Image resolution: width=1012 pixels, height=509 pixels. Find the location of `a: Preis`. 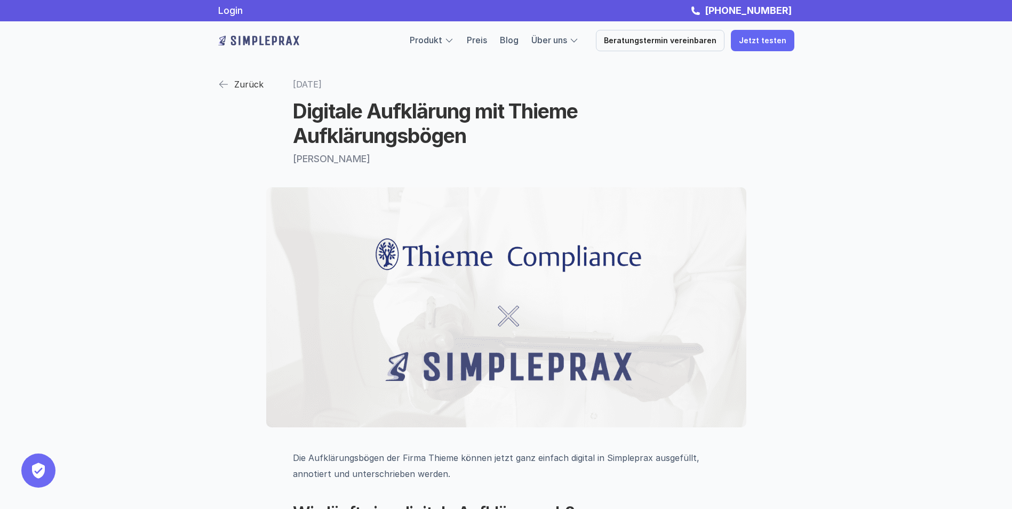

a: Preis is located at coordinates (477, 40).